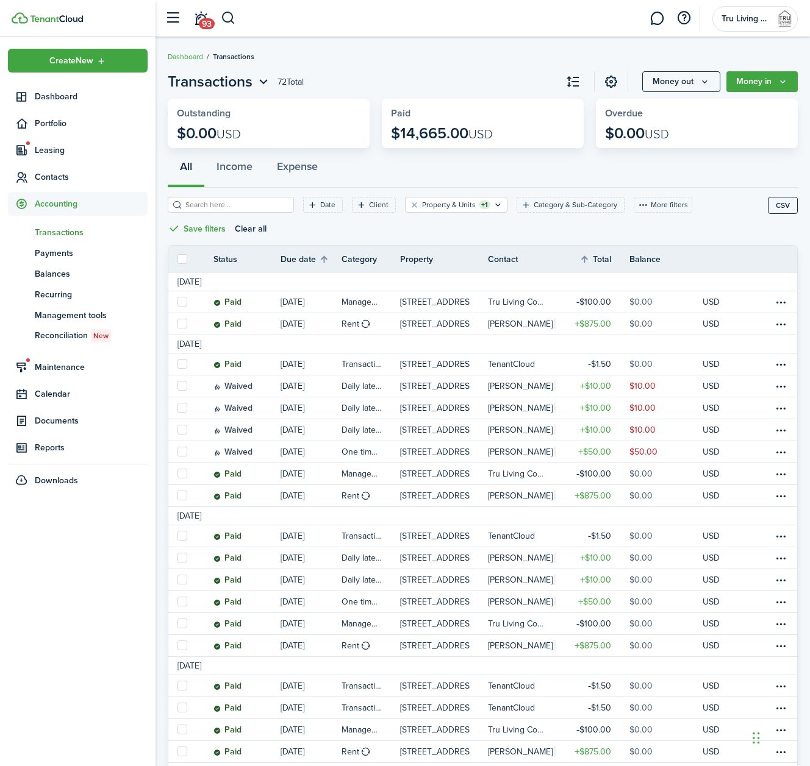 The image size is (810, 766). Describe the element at coordinates (604, 259) in the screenshot. I see `th: Sort` at that location.